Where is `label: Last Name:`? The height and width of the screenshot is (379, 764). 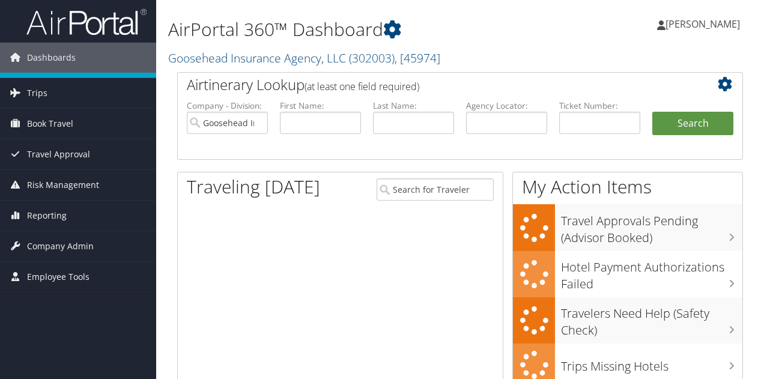
label: Last Name: is located at coordinates (413, 106).